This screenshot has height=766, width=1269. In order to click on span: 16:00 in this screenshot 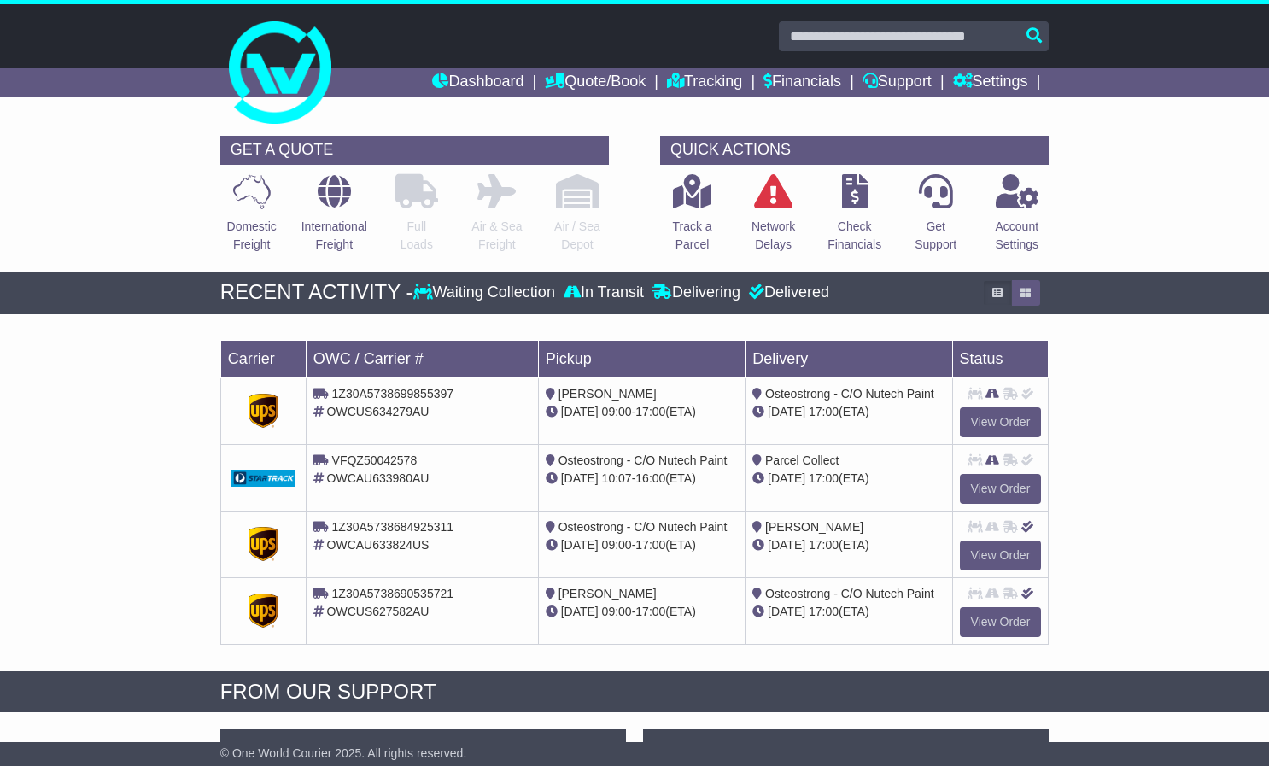, I will do `click(650, 478)`.